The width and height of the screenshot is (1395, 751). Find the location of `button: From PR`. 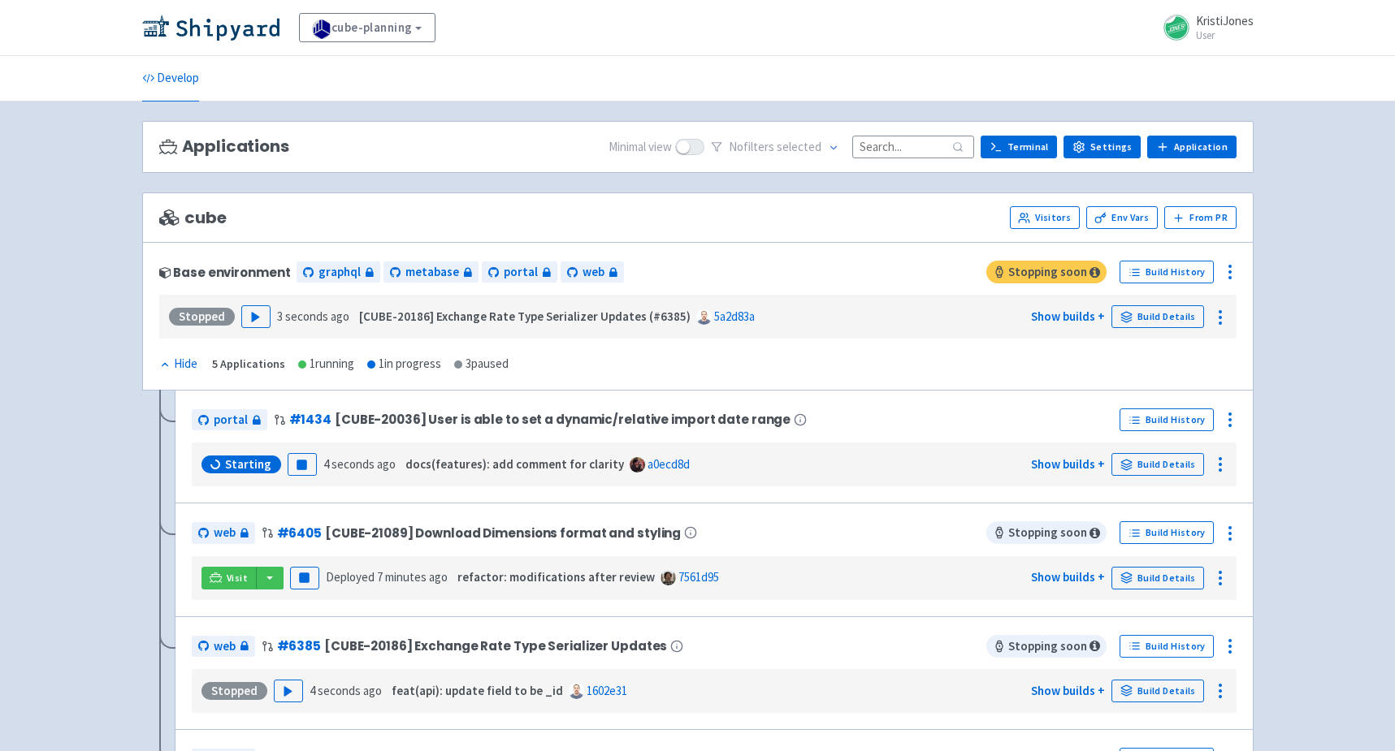

button: From PR is located at coordinates (1200, 218).